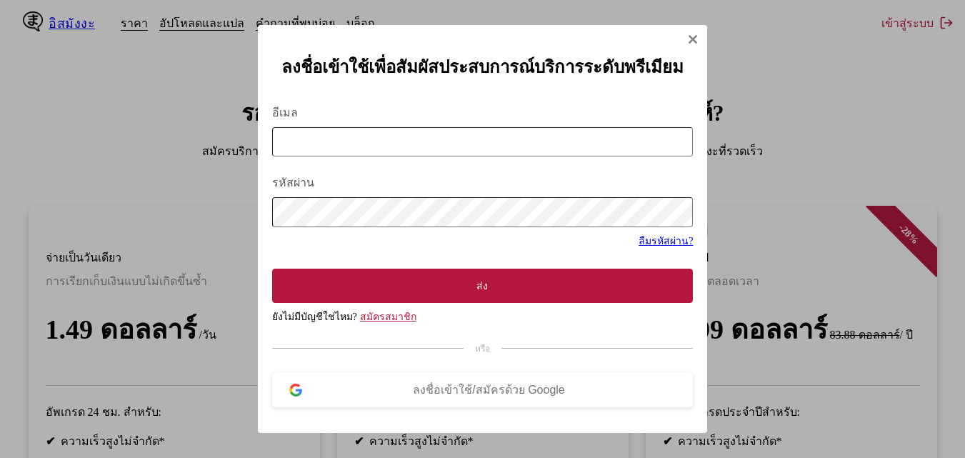 The width and height of the screenshot is (965, 458). What do you see at coordinates (666, 241) in the screenshot?
I see `font: ลืมรหัสผ่าน?` at bounding box center [666, 241].